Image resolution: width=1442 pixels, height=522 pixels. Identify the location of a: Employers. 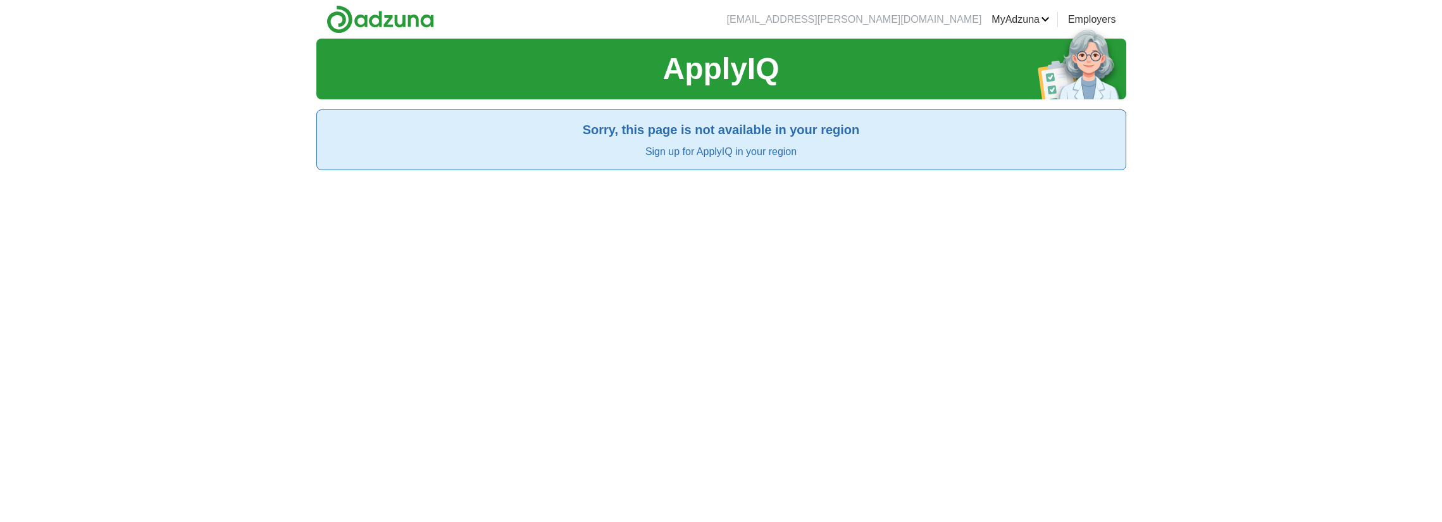
(1092, 20).